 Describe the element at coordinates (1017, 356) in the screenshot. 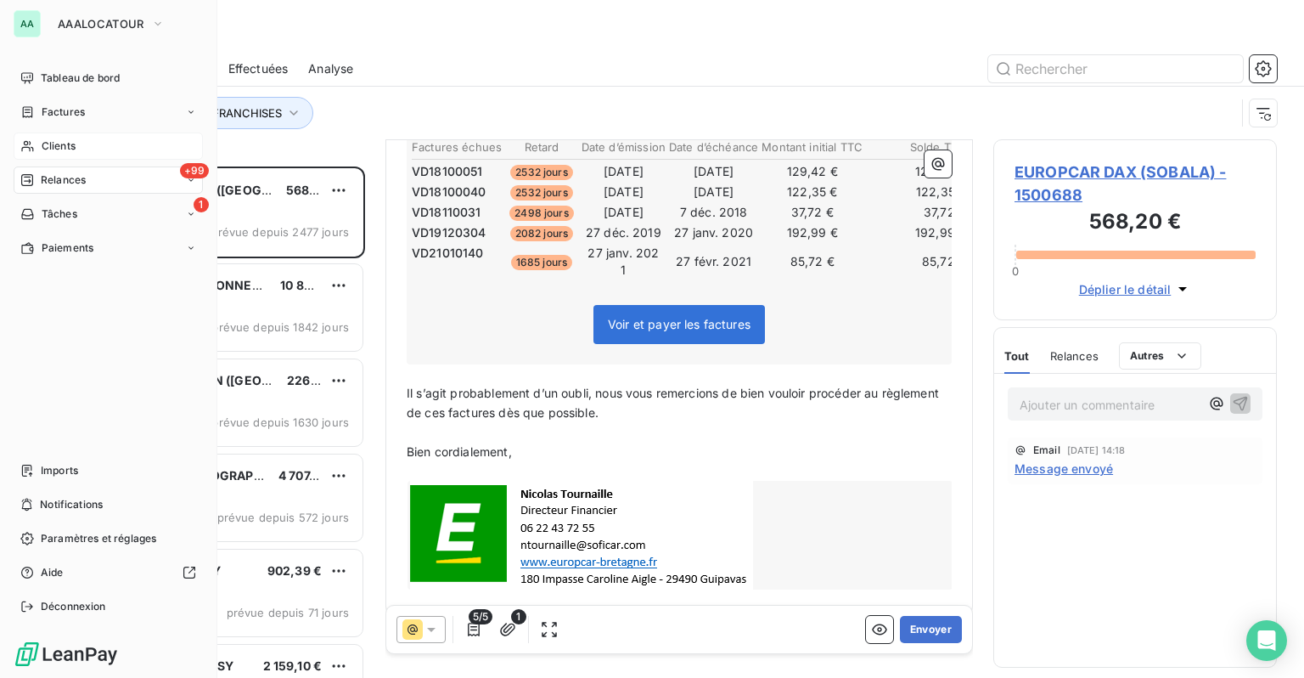

I see `span: Tout` at that location.